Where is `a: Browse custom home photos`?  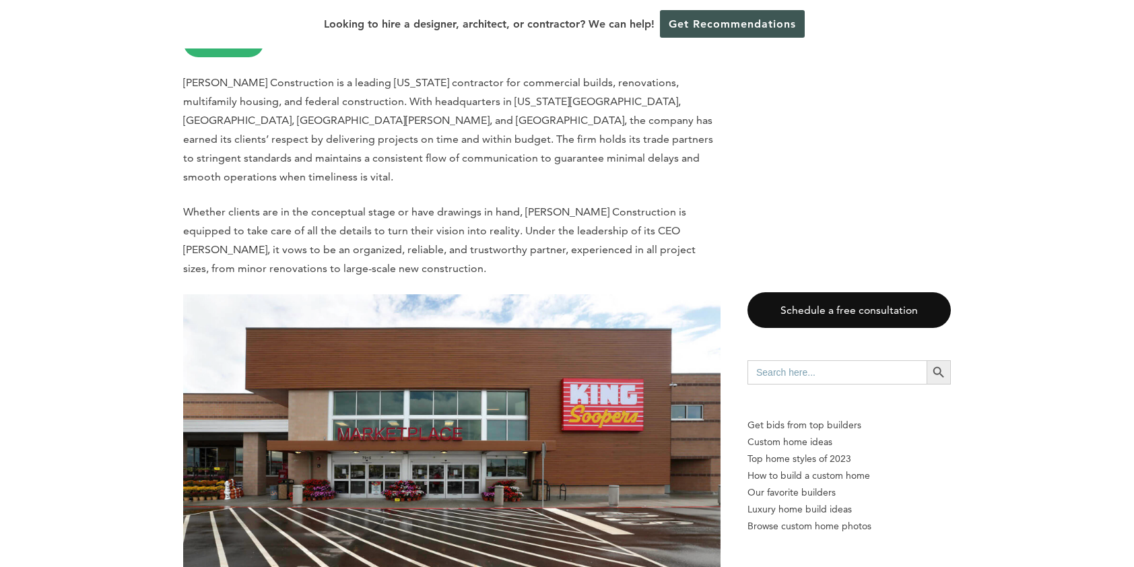
a: Browse custom home photos is located at coordinates (849, 526).